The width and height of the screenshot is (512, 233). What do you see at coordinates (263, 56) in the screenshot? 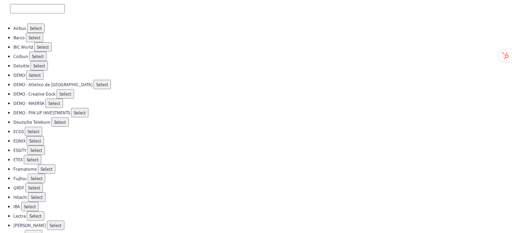
I see `li: Colbun` at bounding box center [263, 56].